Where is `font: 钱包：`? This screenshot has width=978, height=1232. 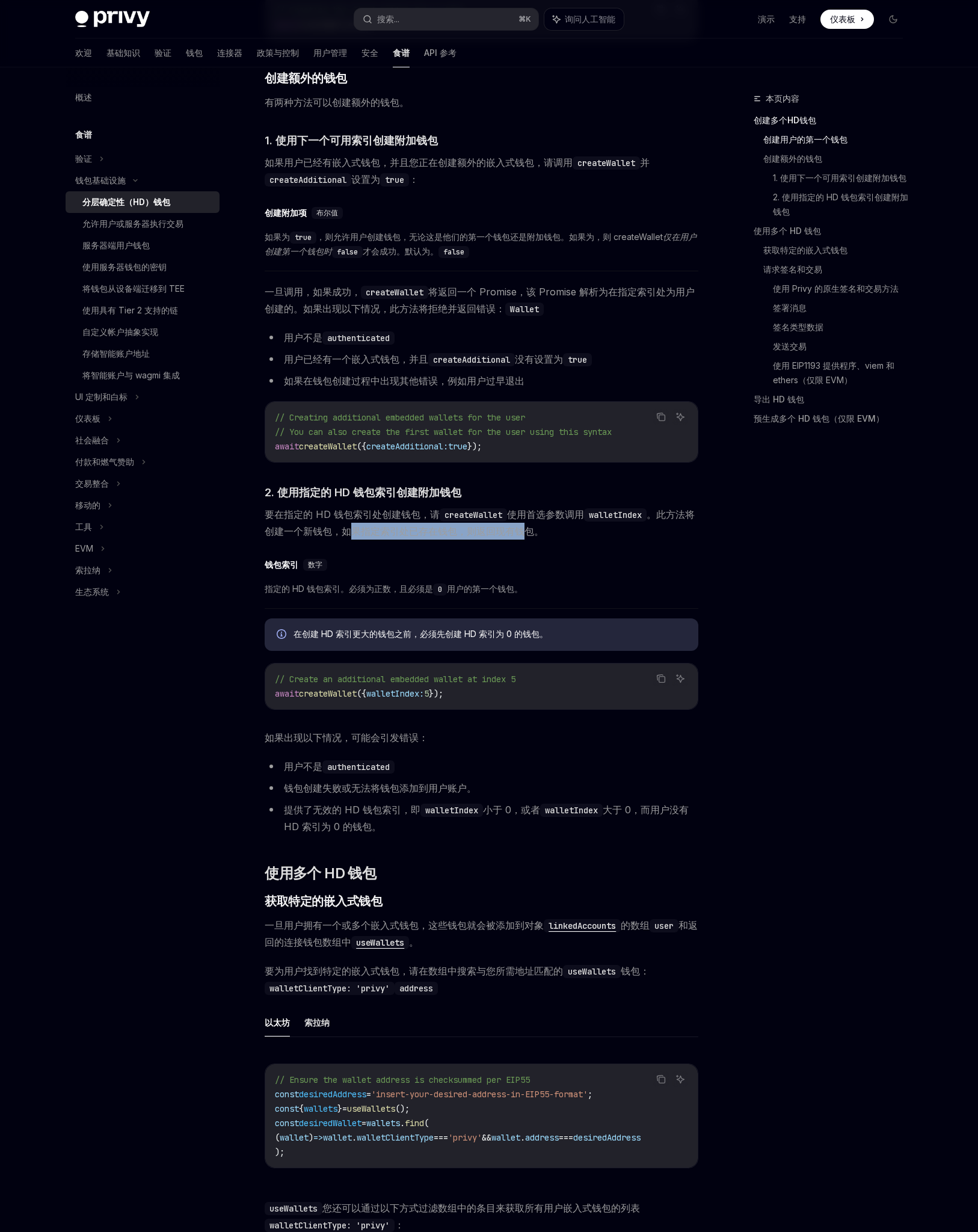 font: 钱包： is located at coordinates (635, 971).